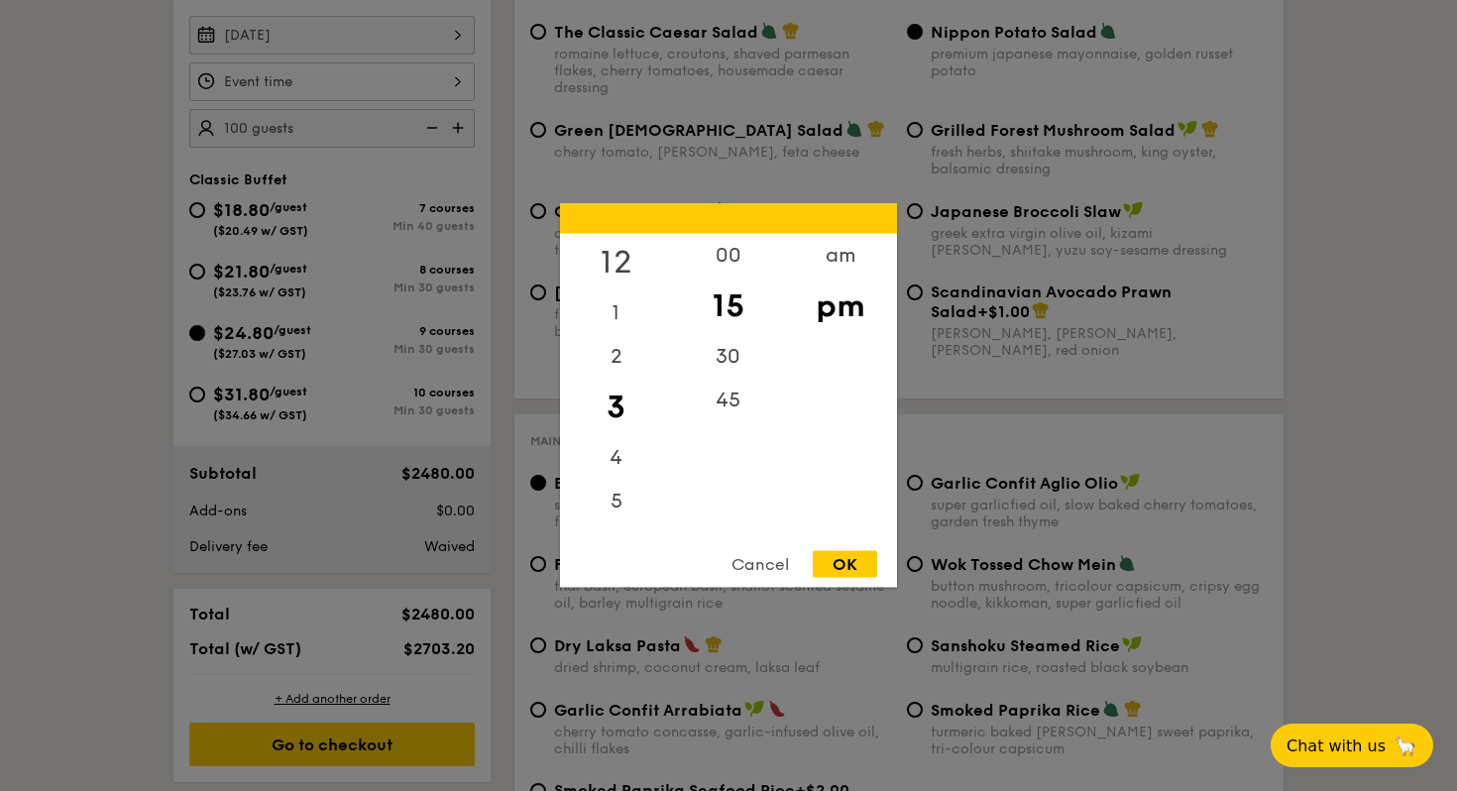  Describe the element at coordinates (616, 263) in the screenshot. I see `div: 12` at that location.